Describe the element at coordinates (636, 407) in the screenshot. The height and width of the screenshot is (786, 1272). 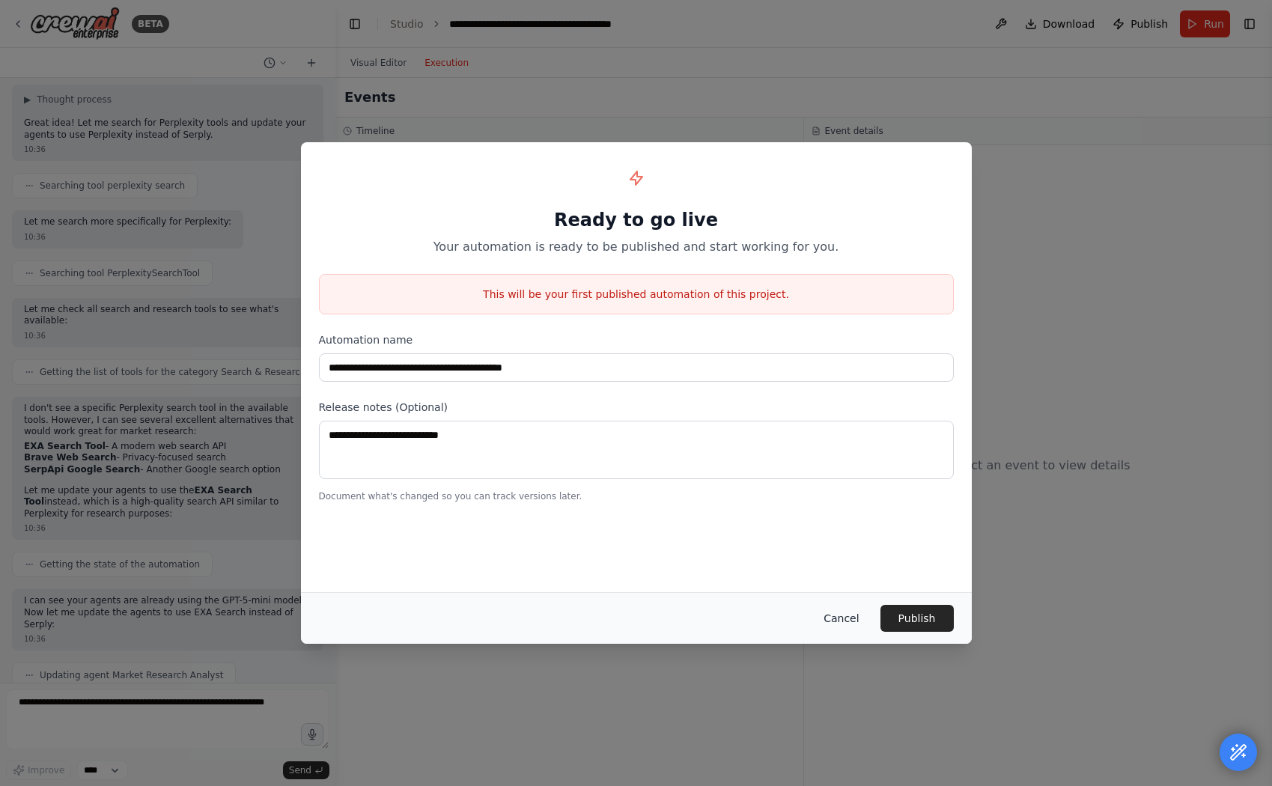
I see `label: Release notes (Optional)` at that location.